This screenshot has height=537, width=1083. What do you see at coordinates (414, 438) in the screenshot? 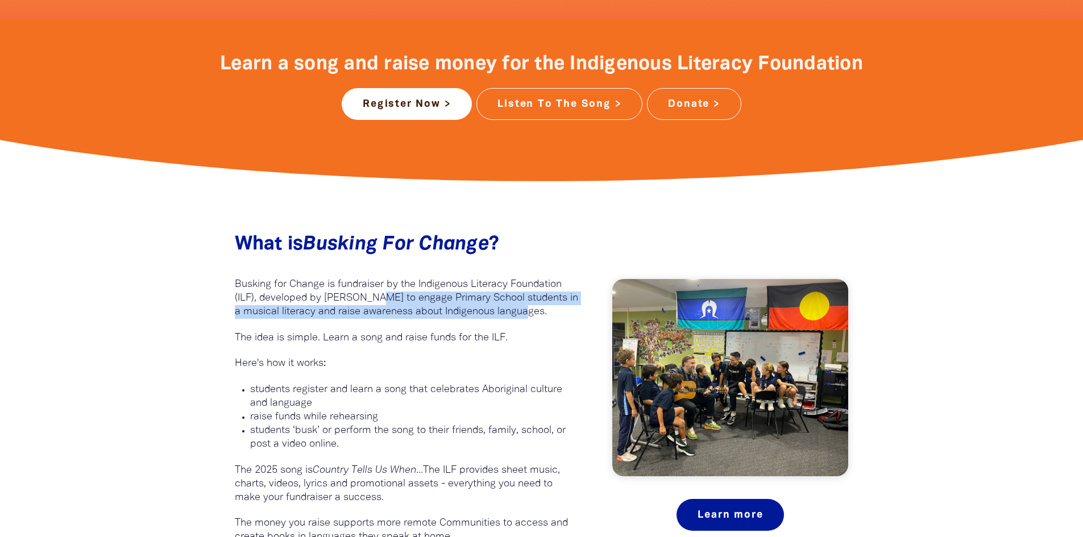
I see `p: students ‘busk’ or perform the song to their friends, family, school, or post a video online.` at bounding box center [414, 438].